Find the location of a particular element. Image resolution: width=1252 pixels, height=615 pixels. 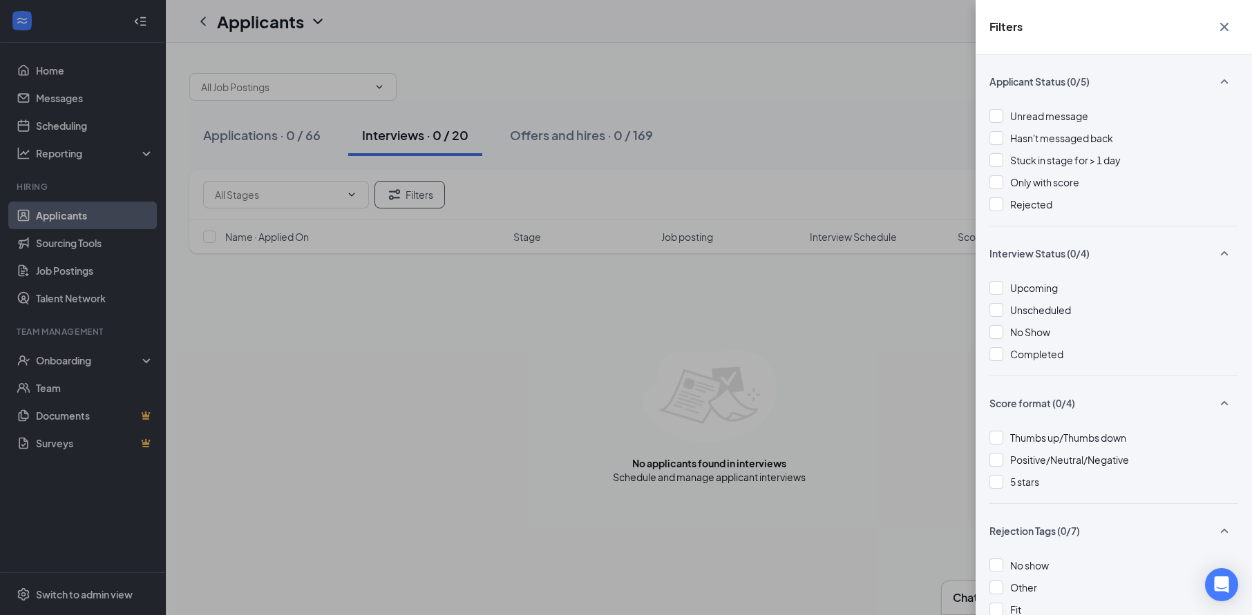

span: Other is located at coordinates (1023, 588).